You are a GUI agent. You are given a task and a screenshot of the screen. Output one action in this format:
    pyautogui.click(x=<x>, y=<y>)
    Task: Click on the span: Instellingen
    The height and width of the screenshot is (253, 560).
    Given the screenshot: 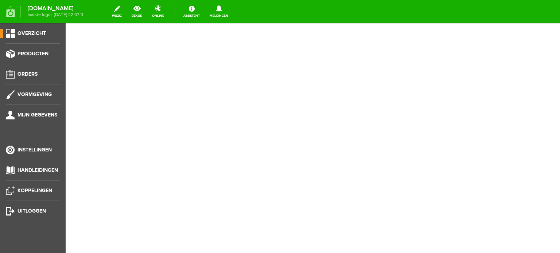 What is the action you would take?
    pyautogui.click(x=35, y=150)
    